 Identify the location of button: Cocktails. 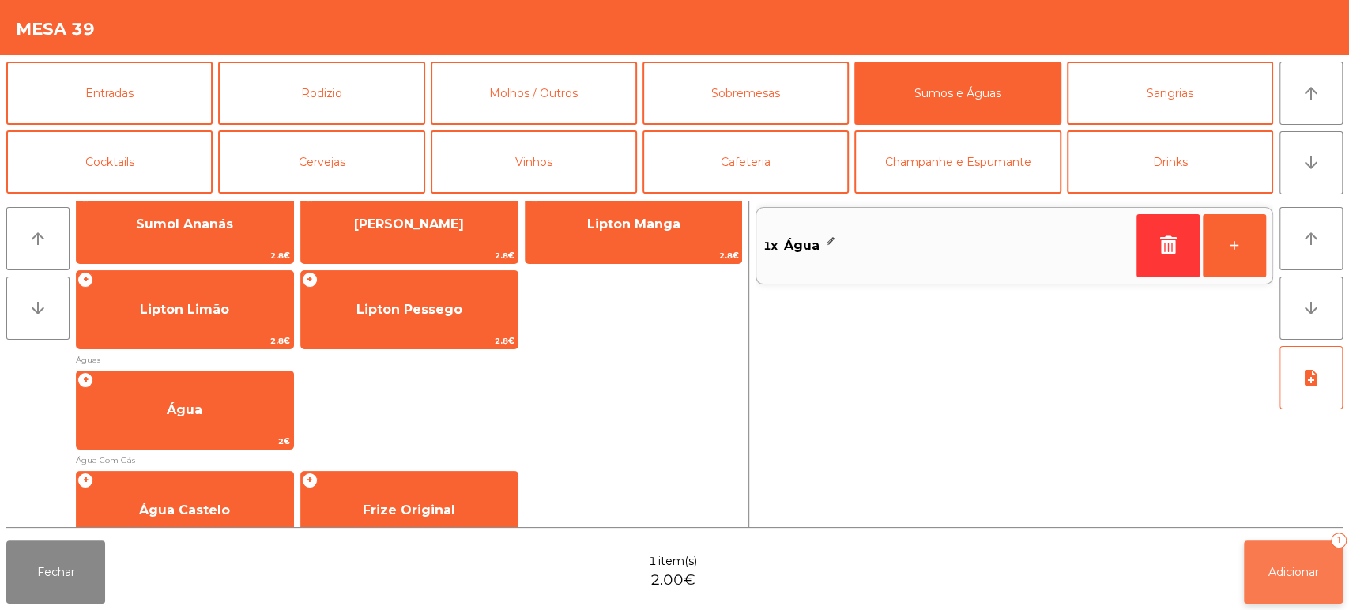
(109, 162).